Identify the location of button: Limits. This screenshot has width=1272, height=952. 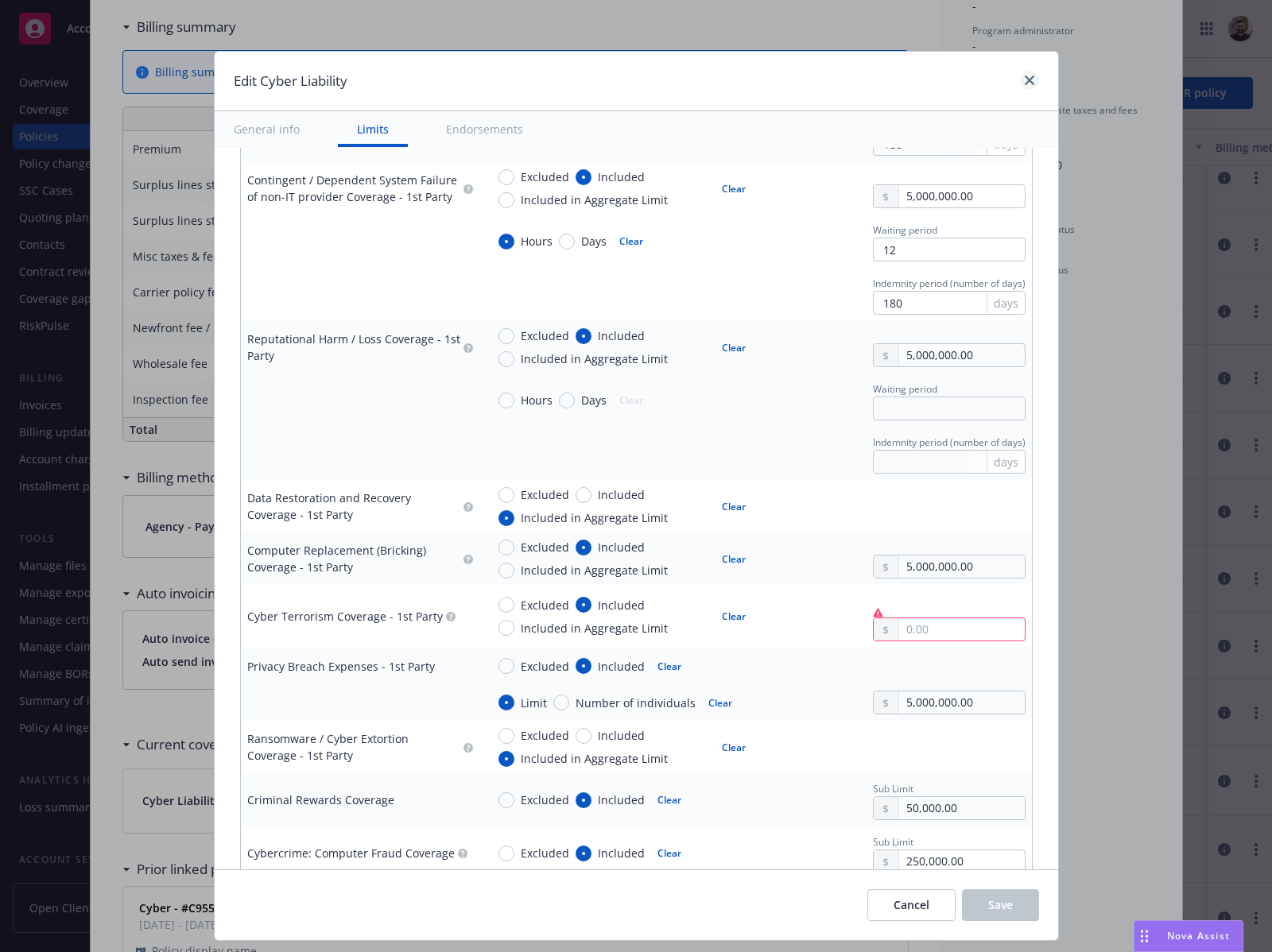
(372, 128).